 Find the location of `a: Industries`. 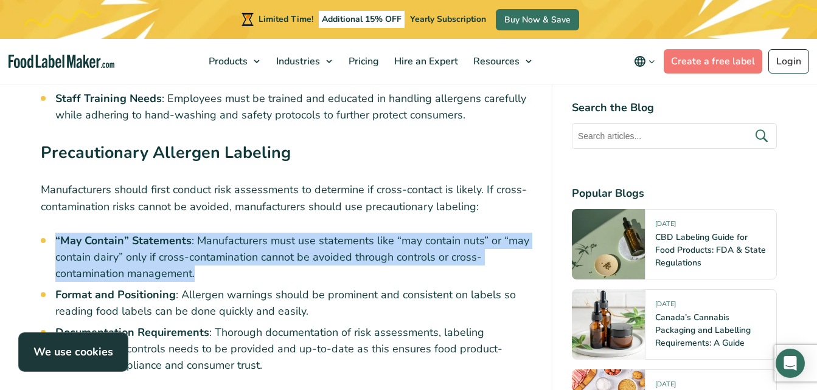

a: Industries is located at coordinates (303, 61).